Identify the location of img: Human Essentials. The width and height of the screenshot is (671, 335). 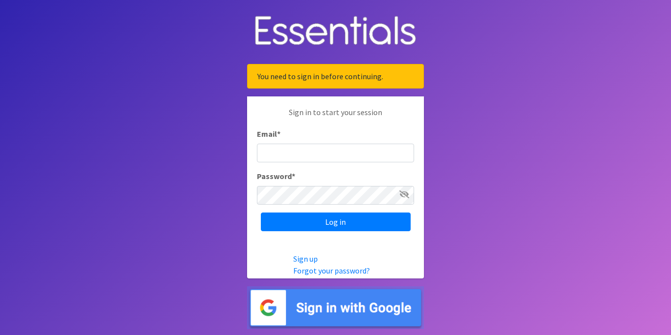
(336, 31).